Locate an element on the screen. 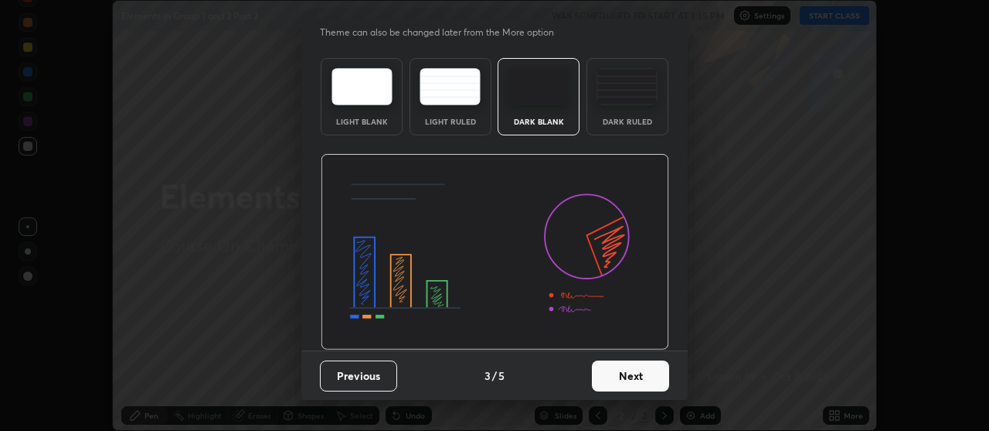  div: Light Ruled is located at coordinates (451, 121).